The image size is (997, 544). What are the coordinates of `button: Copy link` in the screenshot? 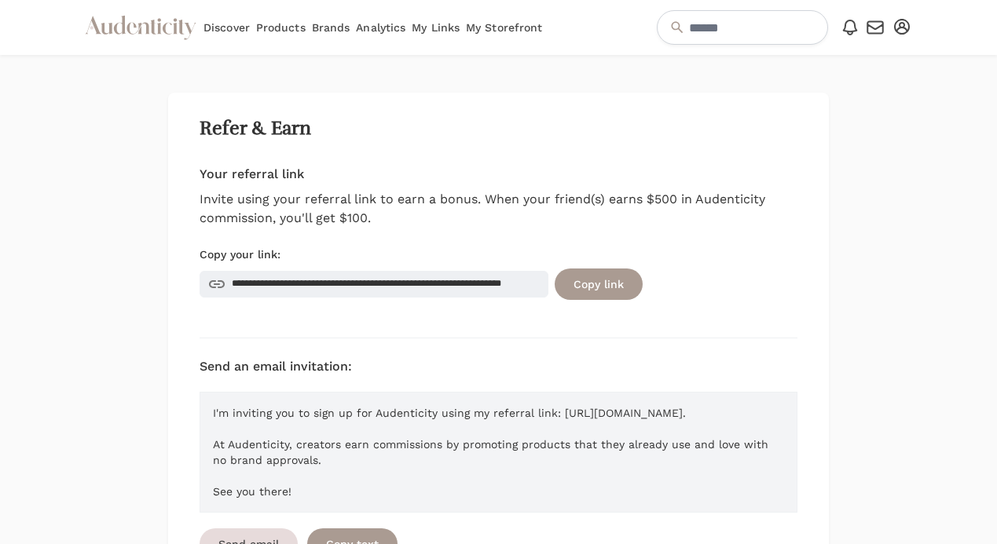 It's located at (599, 284).